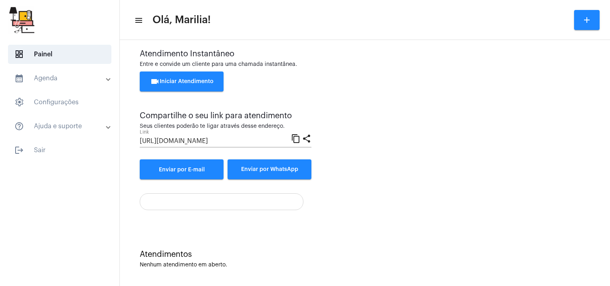 The height and width of the screenshot is (286, 610). What do you see at coordinates (182, 81) in the screenshot?
I see `span: Iniciar Atendimento` at bounding box center [182, 81].